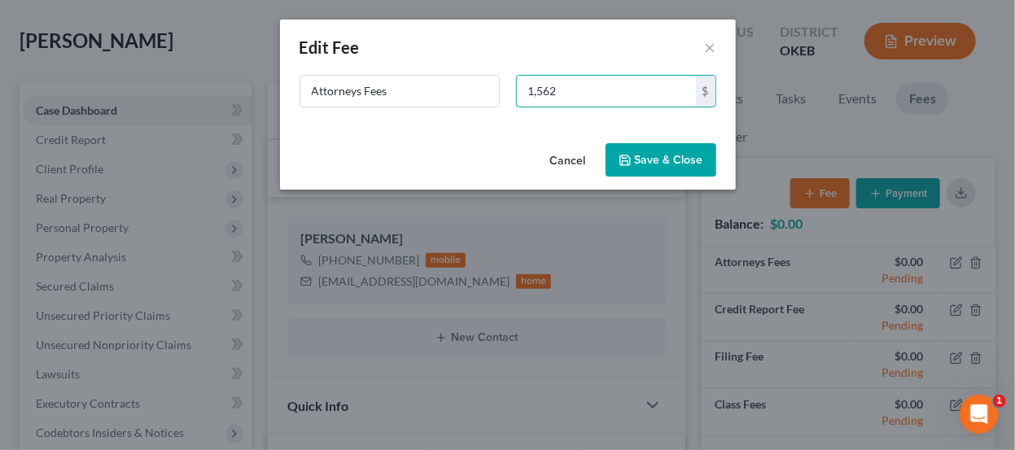 The image size is (1015, 450). I want to click on span: Edit Fee, so click(330, 47).